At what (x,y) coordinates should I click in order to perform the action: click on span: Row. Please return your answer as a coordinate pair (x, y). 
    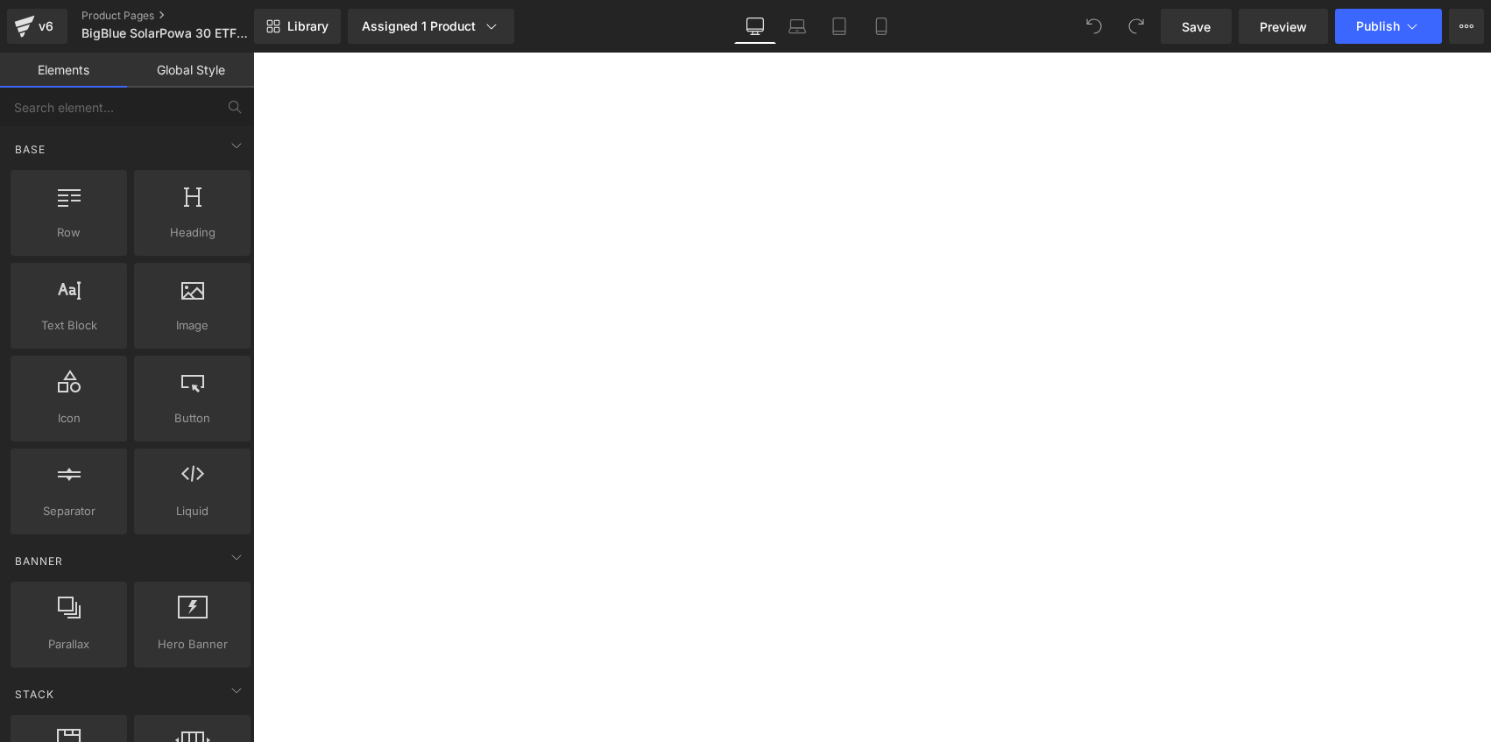
    Looking at the image, I should click on (68, 232).